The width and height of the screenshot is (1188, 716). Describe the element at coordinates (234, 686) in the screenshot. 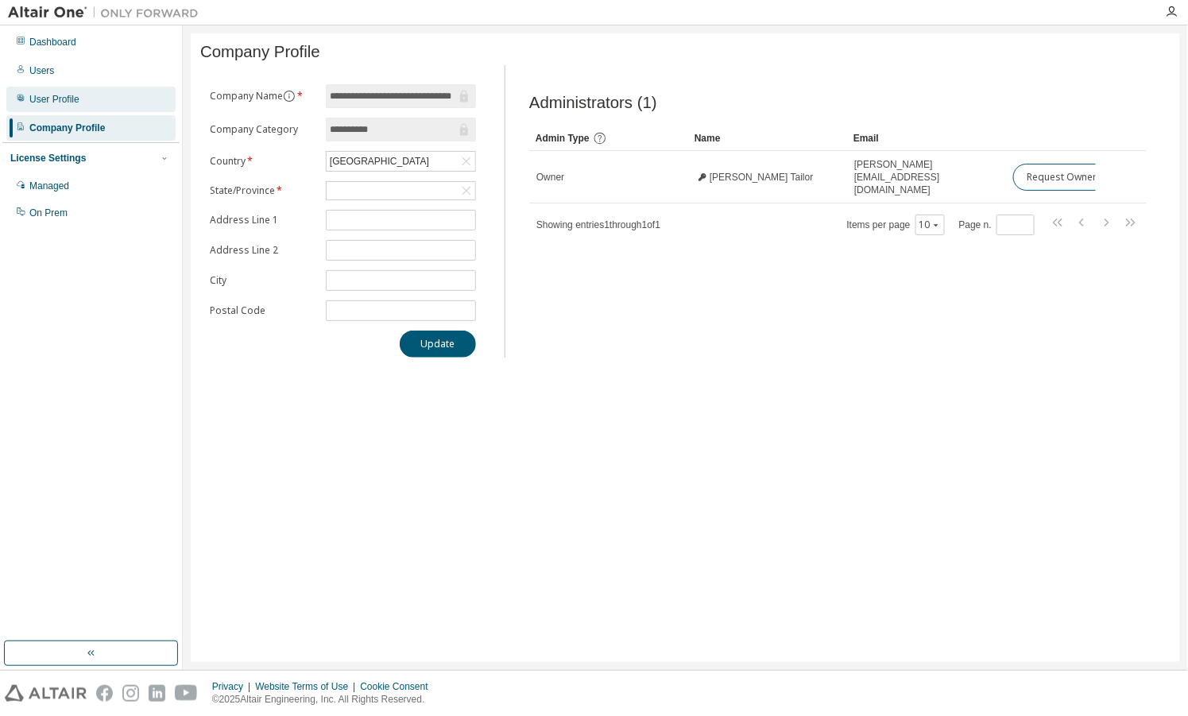

I see `div: Privacy` at that location.